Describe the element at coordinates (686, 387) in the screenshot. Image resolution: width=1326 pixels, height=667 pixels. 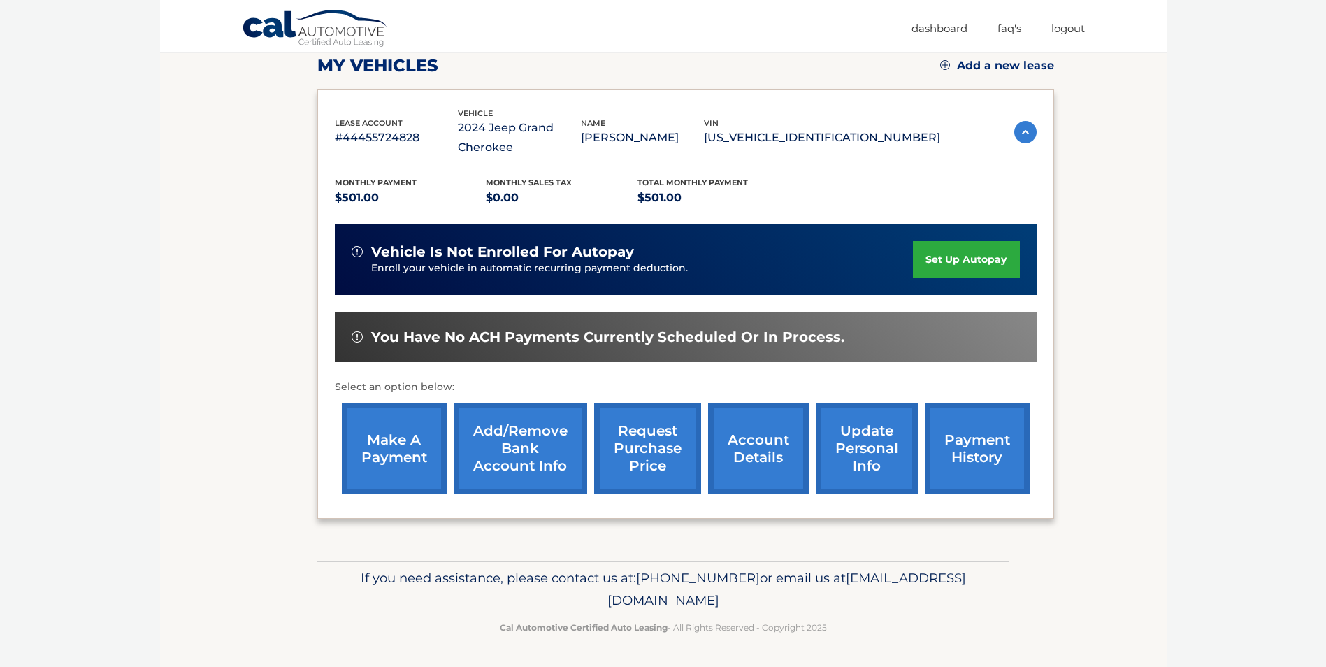
I see `p: Select an option below:` at that location.